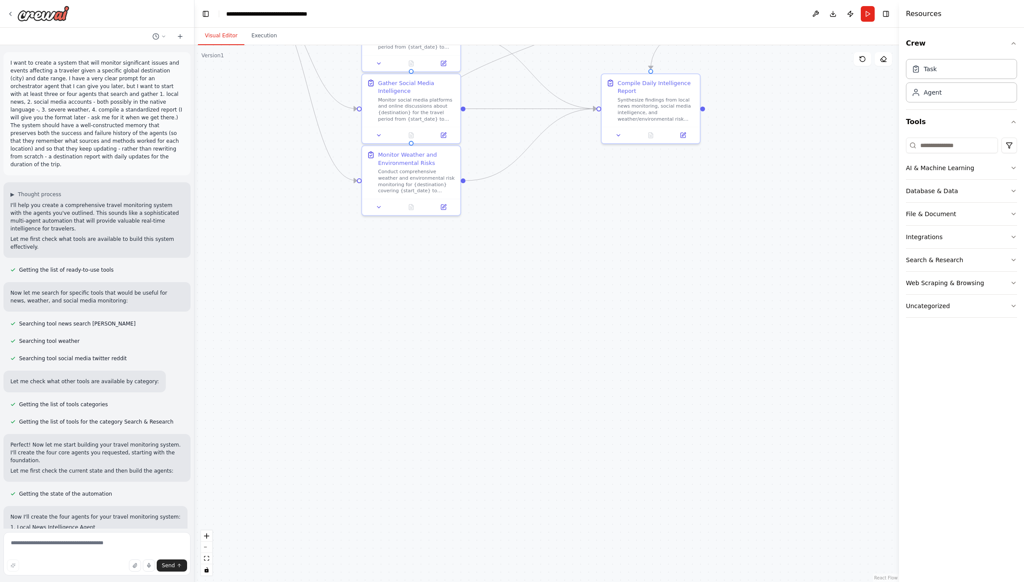 The image size is (1024, 582). I want to click on div: Integrations, so click(924, 237).